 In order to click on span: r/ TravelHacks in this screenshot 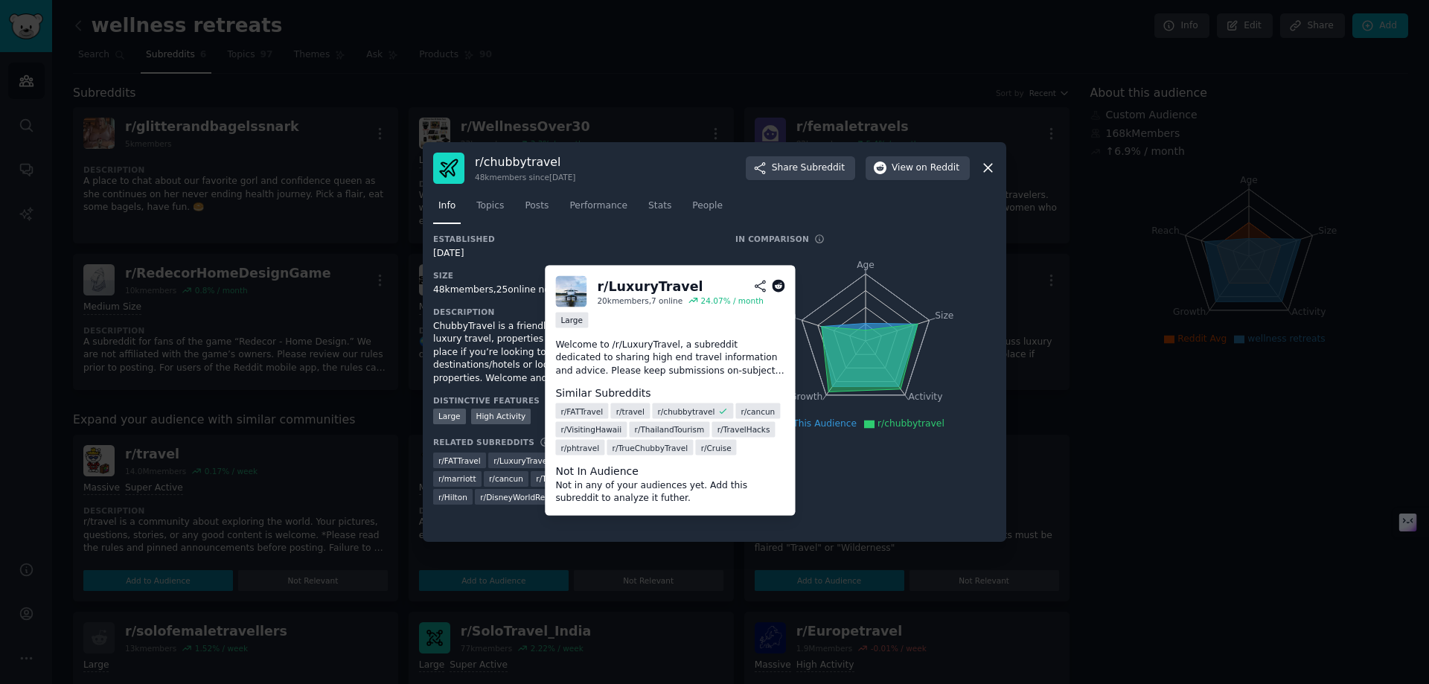, I will do `click(744, 430)`.